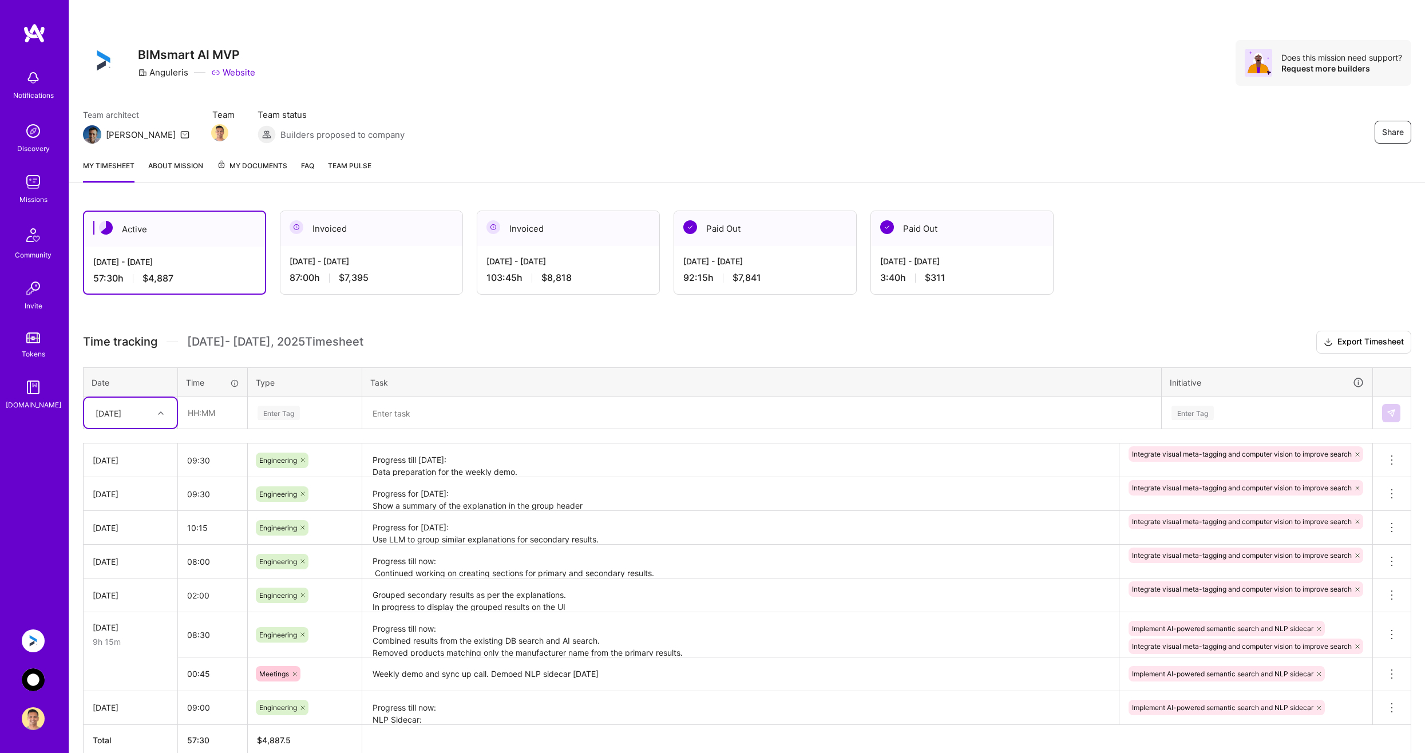  What do you see at coordinates (331, 114) in the screenshot?
I see `span: Team status` at bounding box center [331, 114].